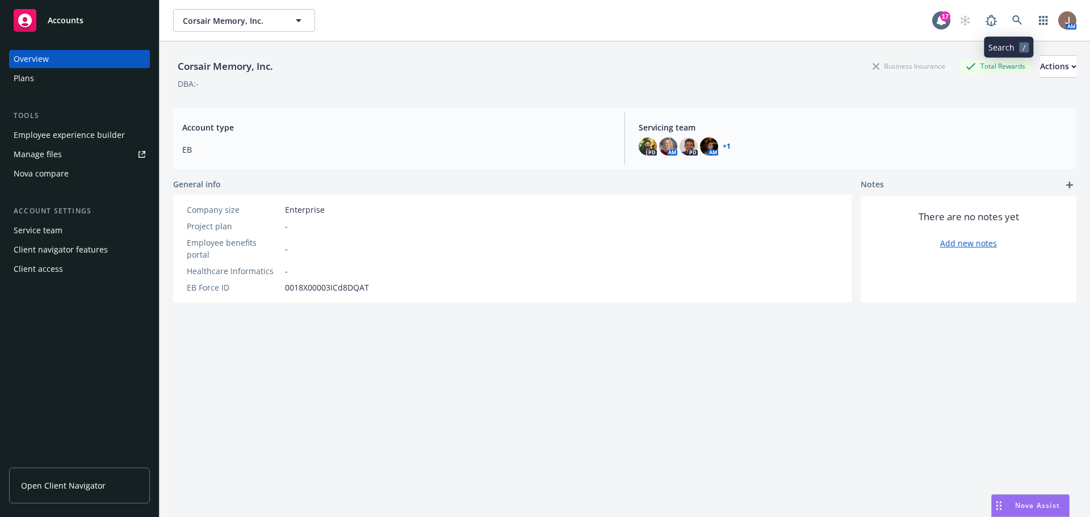 The width and height of the screenshot is (1090, 517). I want to click on a: Switch app, so click(1044, 20).